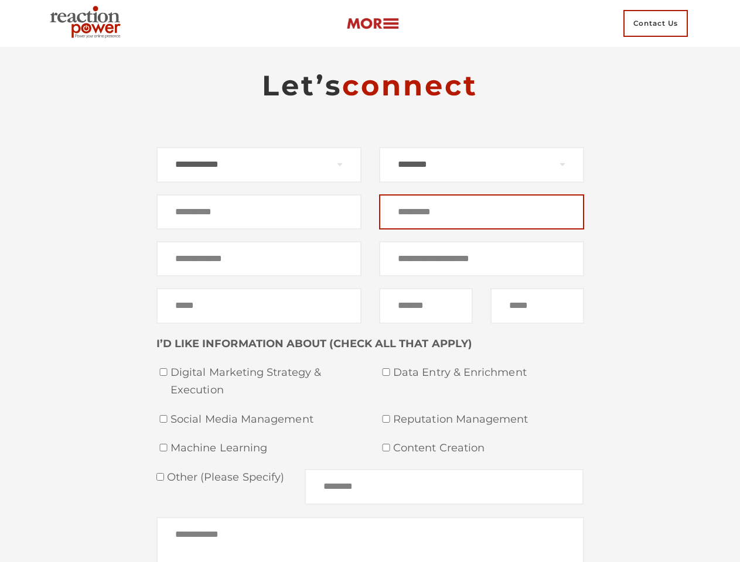 The height and width of the screenshot is (562, 740). I want to click on img: more-btn.png, so click(373, 23).